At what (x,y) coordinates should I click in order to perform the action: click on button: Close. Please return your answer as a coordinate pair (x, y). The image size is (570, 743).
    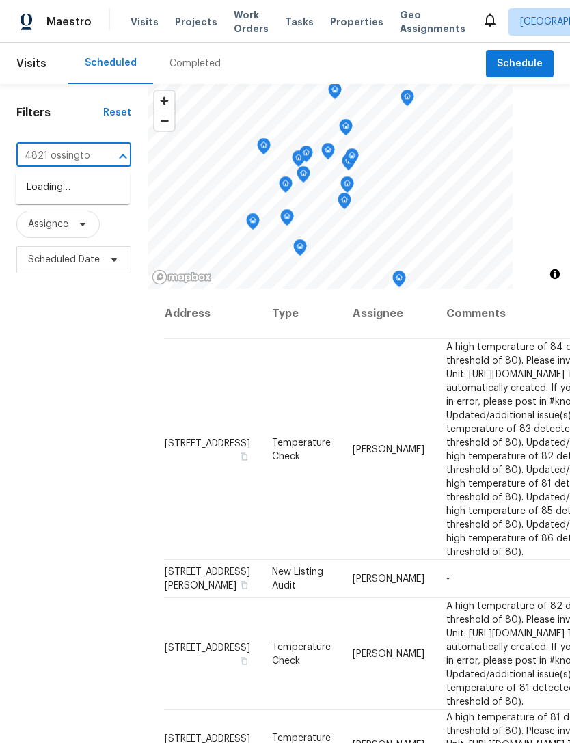
    Looking at the image, I should click on (123, 157).